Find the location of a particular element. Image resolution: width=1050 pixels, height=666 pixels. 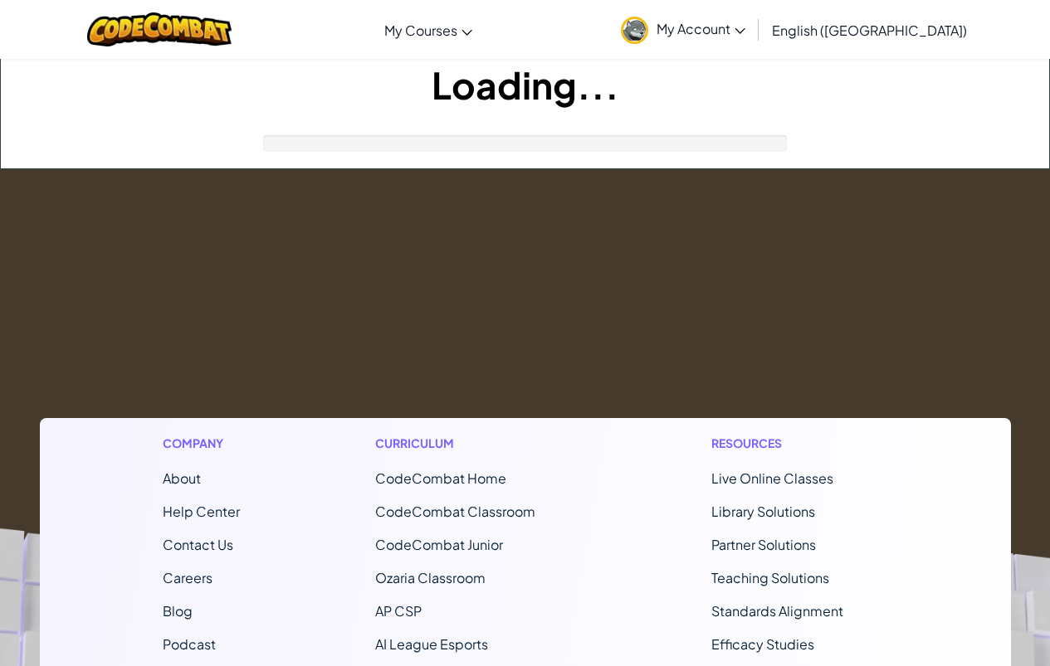

a: Help Center is located at coordinates (201, 511).